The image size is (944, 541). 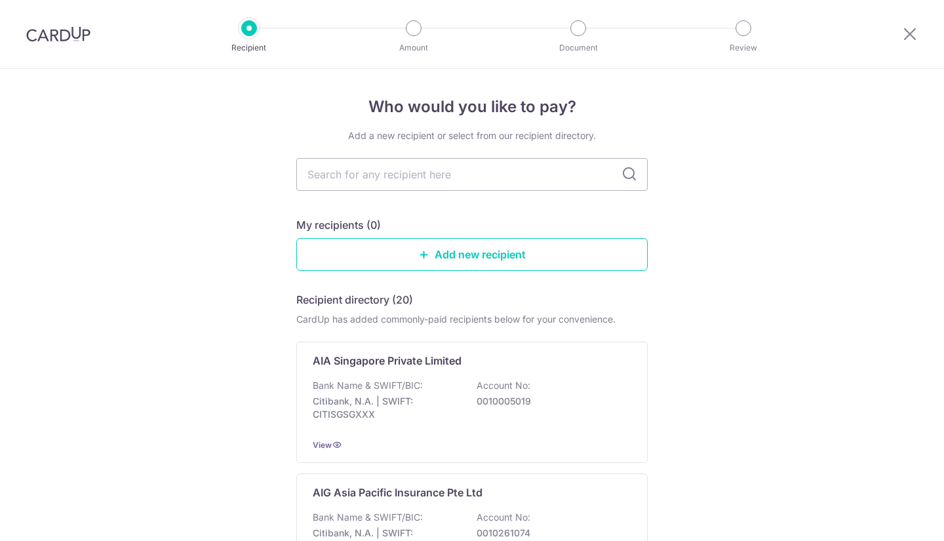 I want to click on span: View, so click(x=322, y=445).